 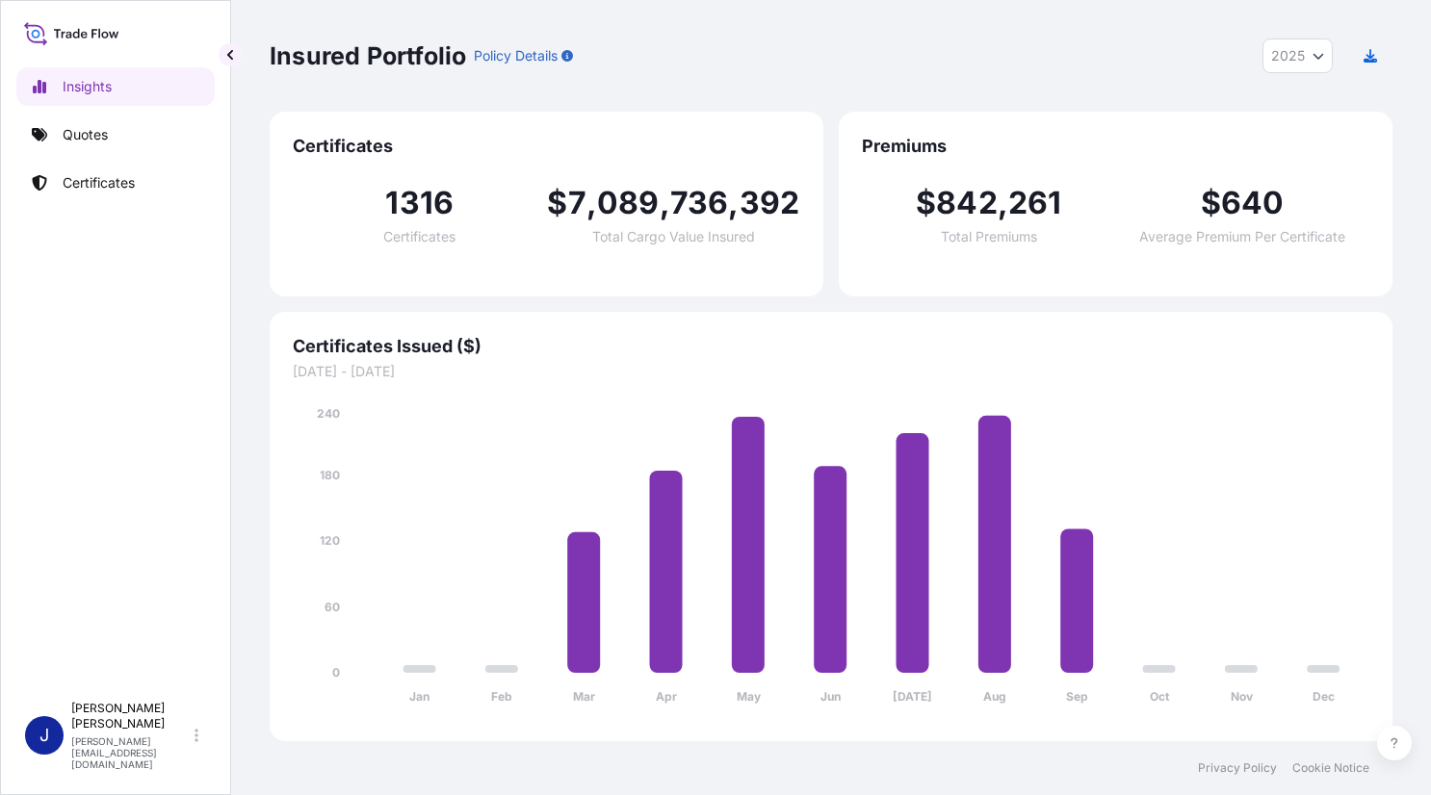 I want to click on tspan: Apr, so click(x=666, y=696).